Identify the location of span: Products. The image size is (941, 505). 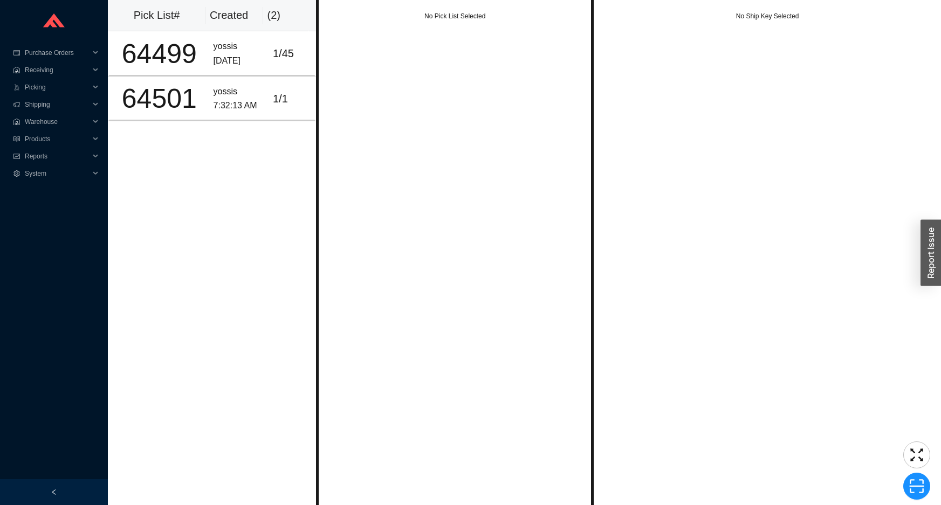
(57, 139).